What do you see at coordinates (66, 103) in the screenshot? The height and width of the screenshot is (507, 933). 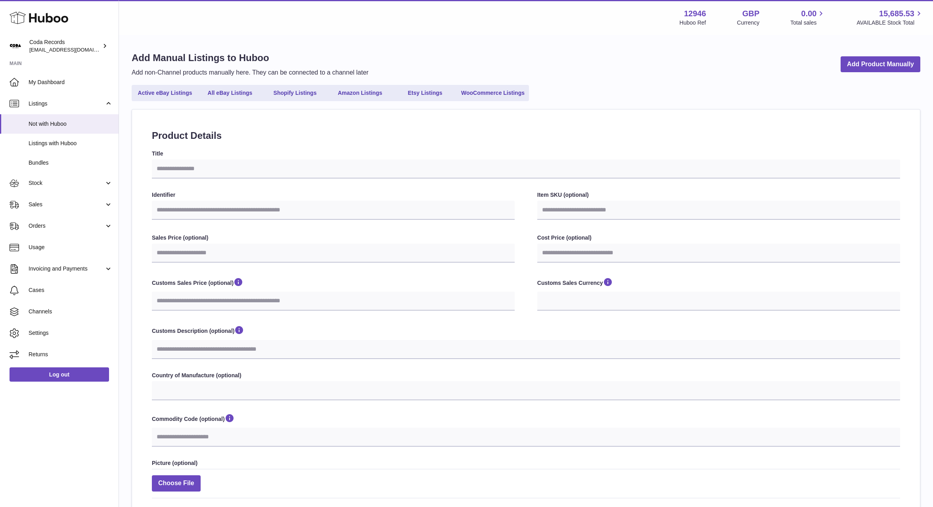 I see `span: Listings` at bounding box center [66, 103].